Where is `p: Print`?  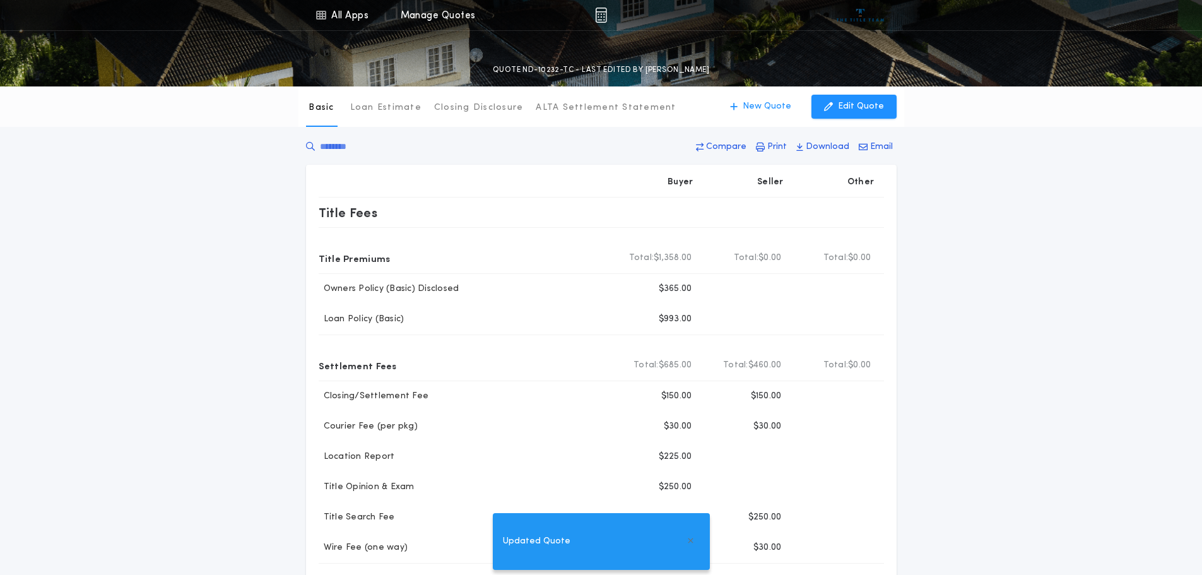 p: Print is located at coordinates (777, 147).